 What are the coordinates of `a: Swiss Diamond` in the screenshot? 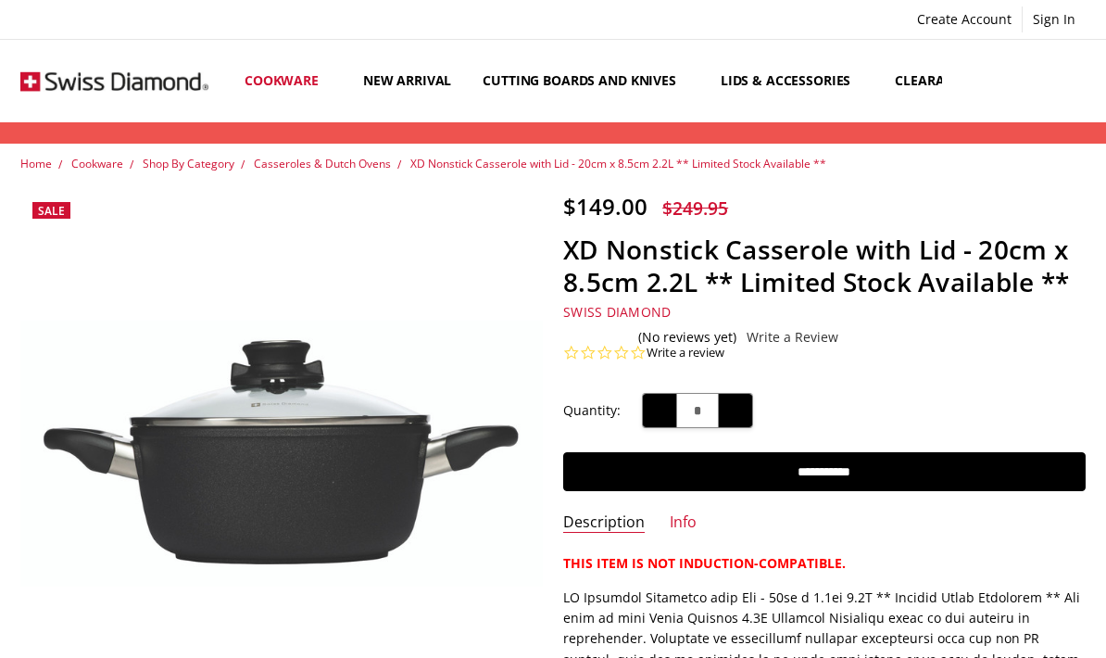 It's located at (617, 311).